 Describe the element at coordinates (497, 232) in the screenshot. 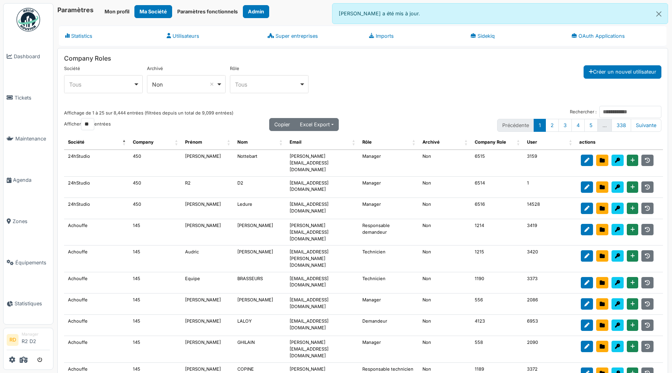

I see `td: 1214` at that location.